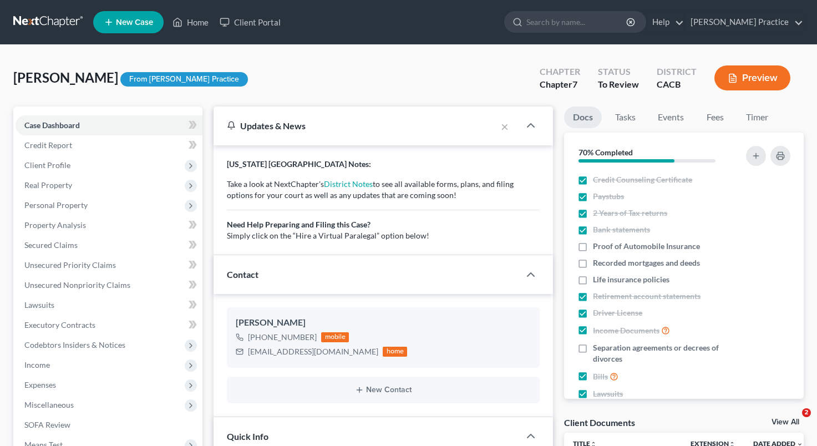 The image size is (817, 446). What do you see at coordinates (51, 245) in the screenshot?
I see `span: Secured Claims` at bounding box center [51, 245].